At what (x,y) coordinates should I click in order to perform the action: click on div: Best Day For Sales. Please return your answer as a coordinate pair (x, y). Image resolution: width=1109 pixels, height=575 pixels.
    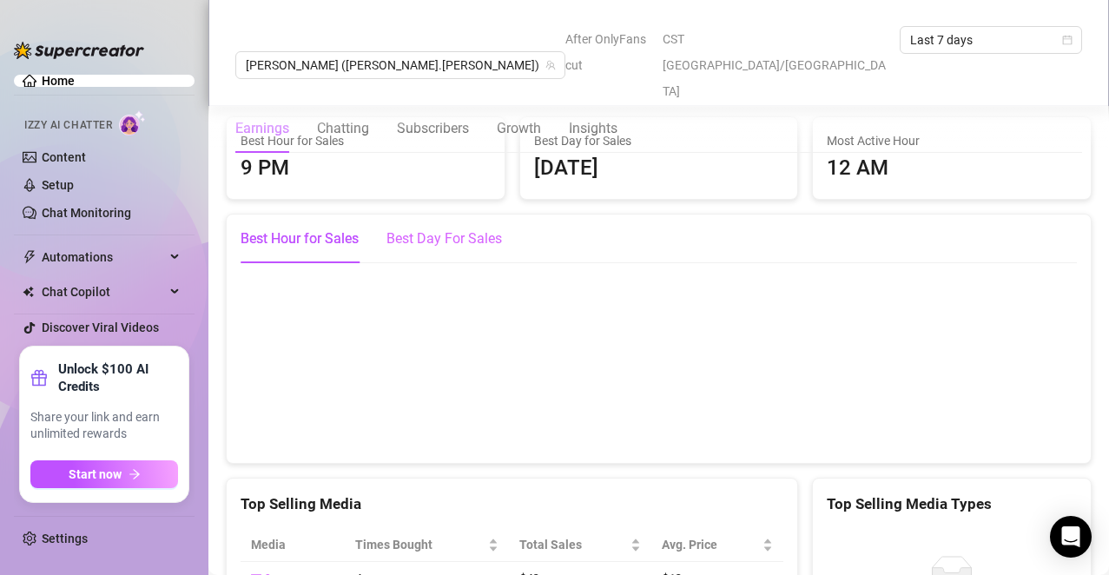
    Looking at the image, I should click on (444, 239).